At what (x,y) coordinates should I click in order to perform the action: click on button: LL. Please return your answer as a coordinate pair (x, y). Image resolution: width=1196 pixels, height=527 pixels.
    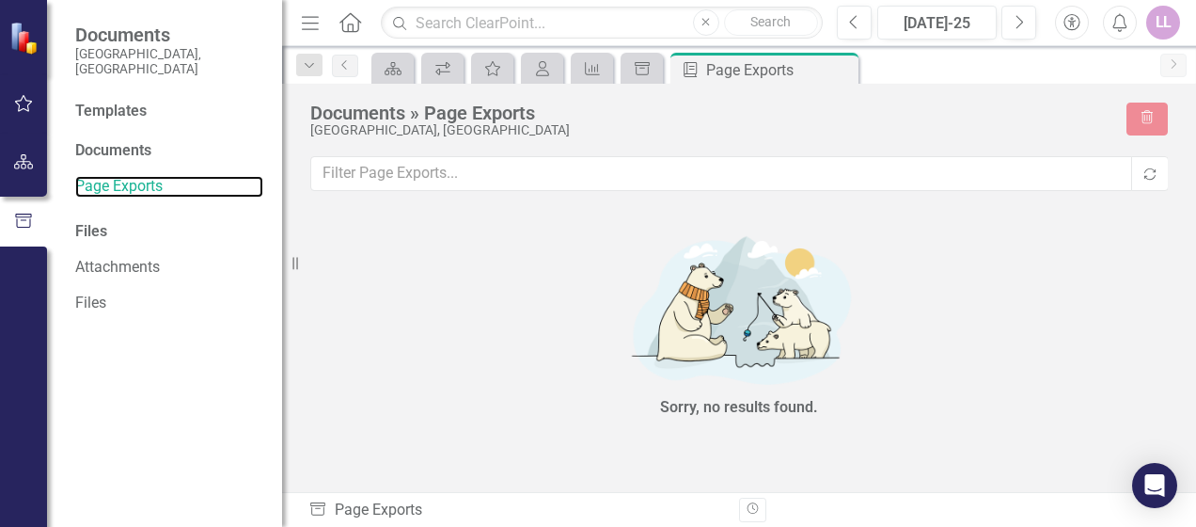
    Looking at the image, I should click on (1163, 23).